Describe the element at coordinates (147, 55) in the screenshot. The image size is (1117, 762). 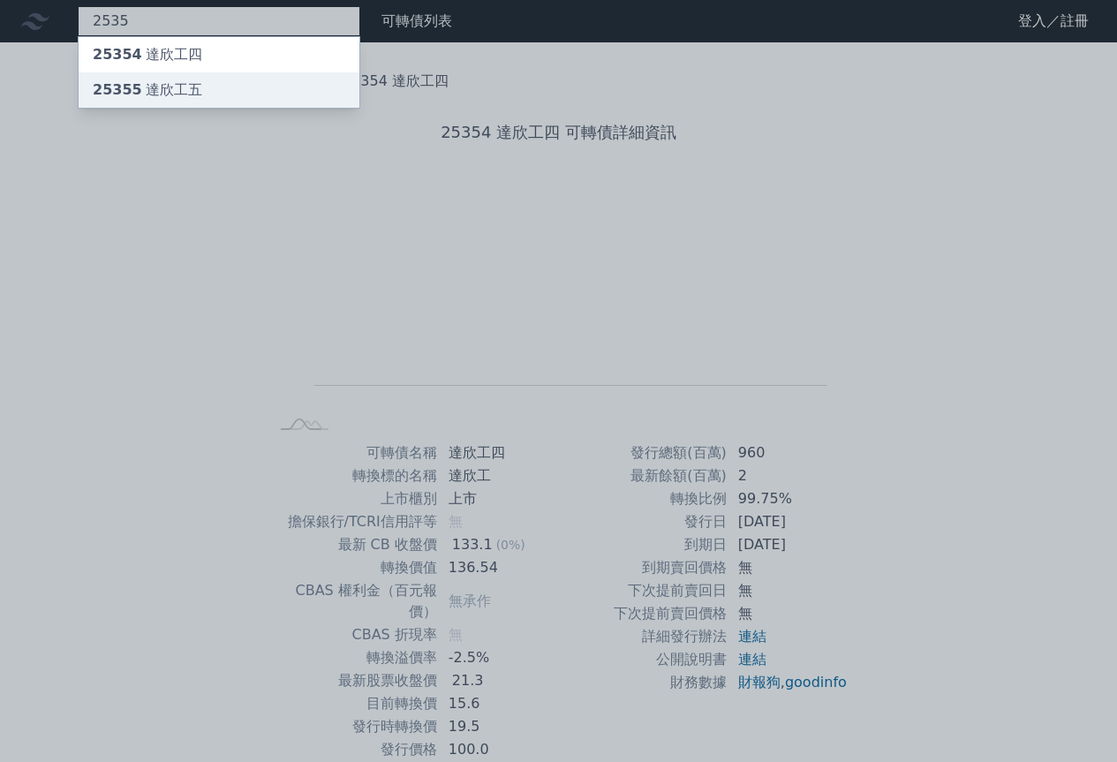
I see `div: 達欣工四` at that location.